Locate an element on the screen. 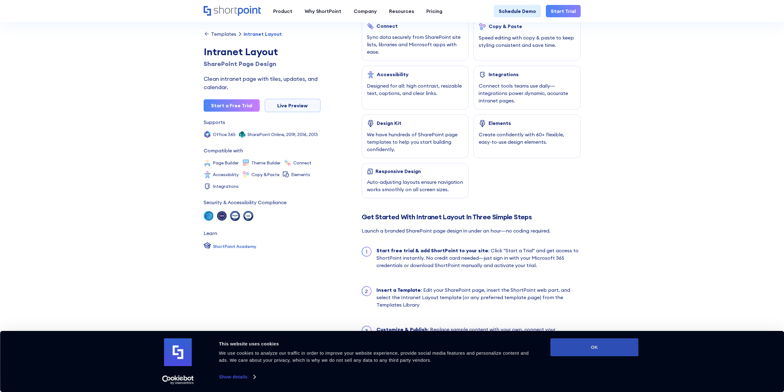 The width and height of the screenshot is (784, 392). div: Responsive Design is located at coordinates (398, 171).